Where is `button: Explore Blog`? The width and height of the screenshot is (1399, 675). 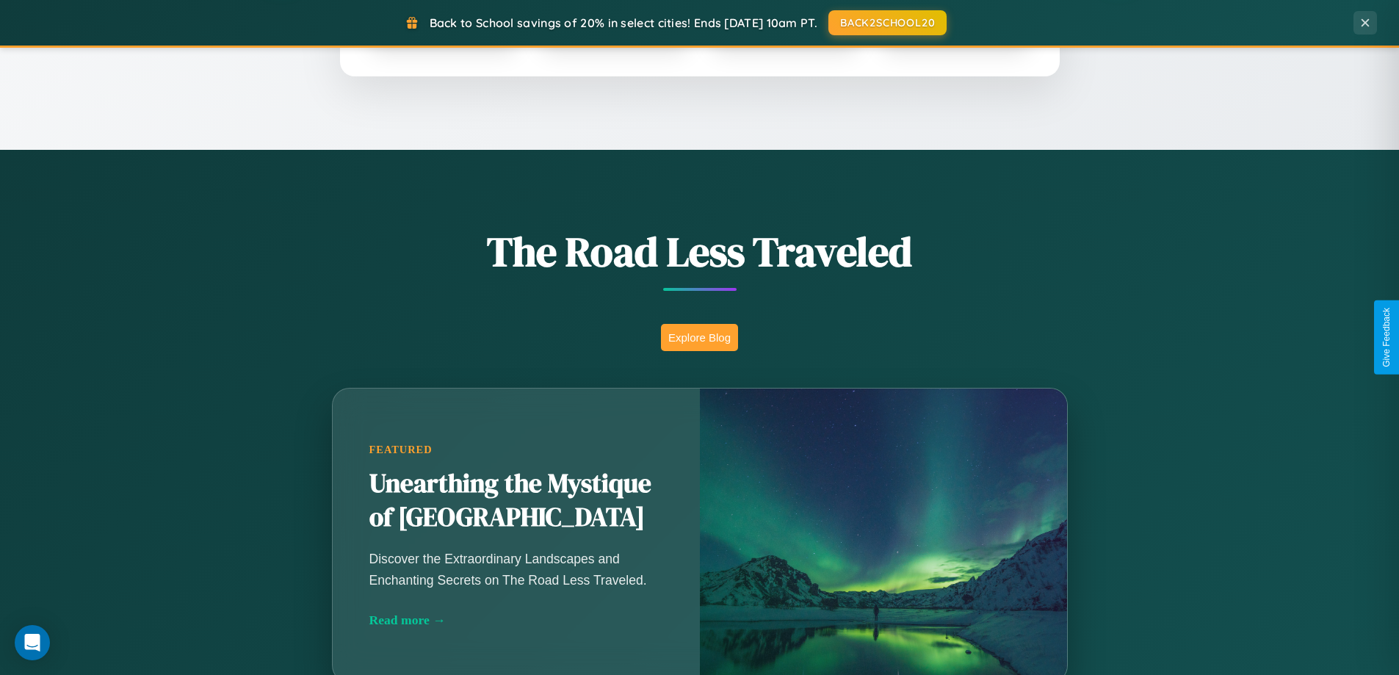
button: Explore Blog is located at coordinates (699, 337).